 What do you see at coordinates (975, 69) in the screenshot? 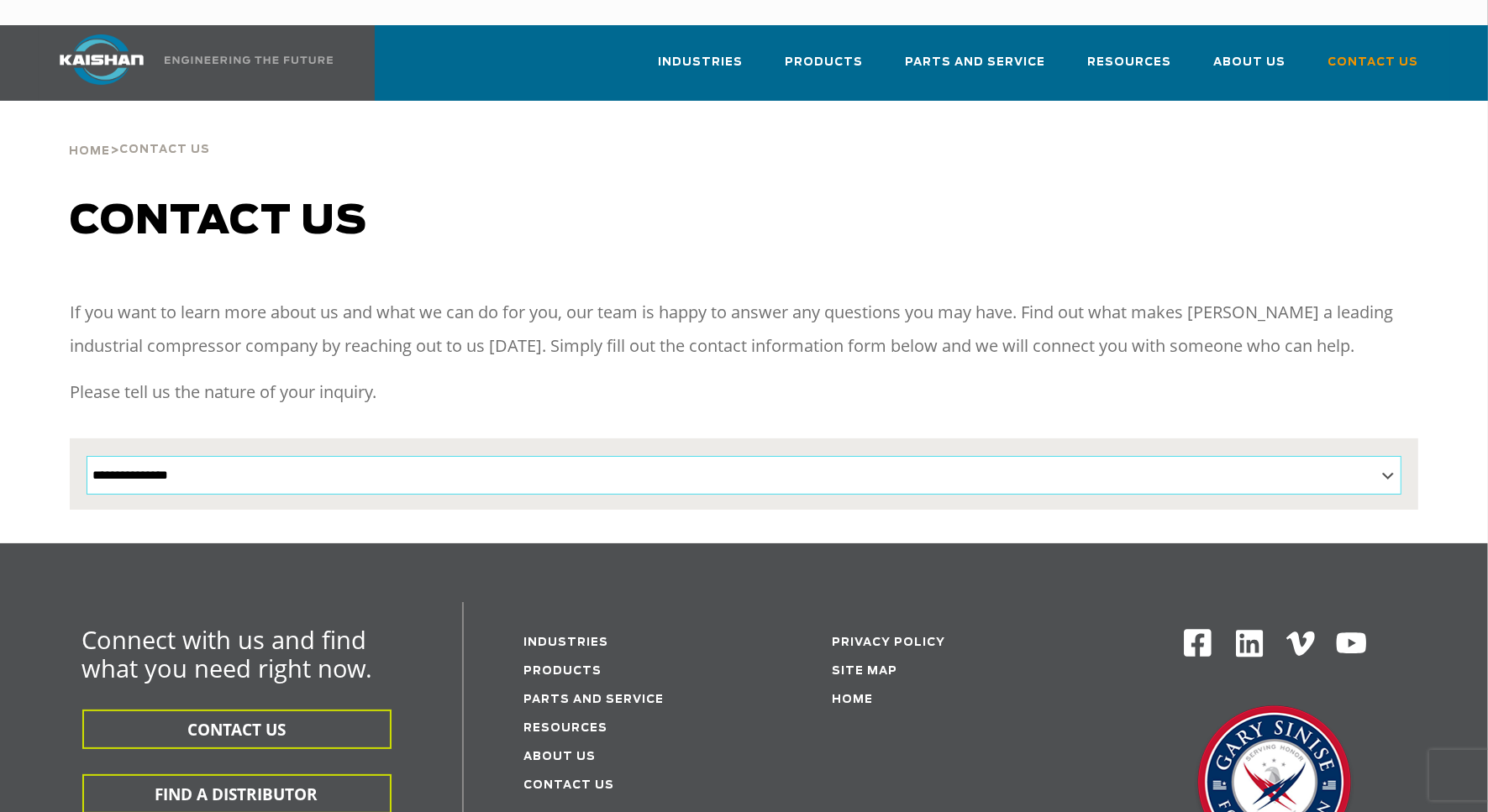
I see `a: Parts and Service` at bounding box center [975, 69].